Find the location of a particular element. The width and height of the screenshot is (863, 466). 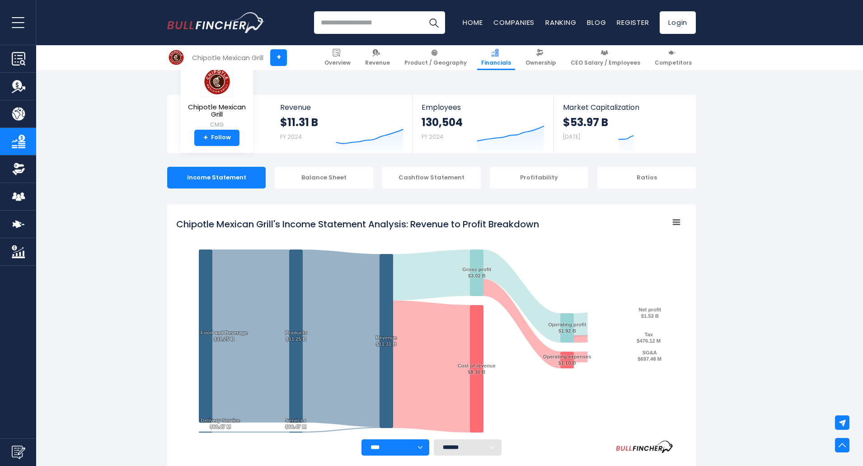

text: Revenue $11.31 B is located at coordinates (386, 341).